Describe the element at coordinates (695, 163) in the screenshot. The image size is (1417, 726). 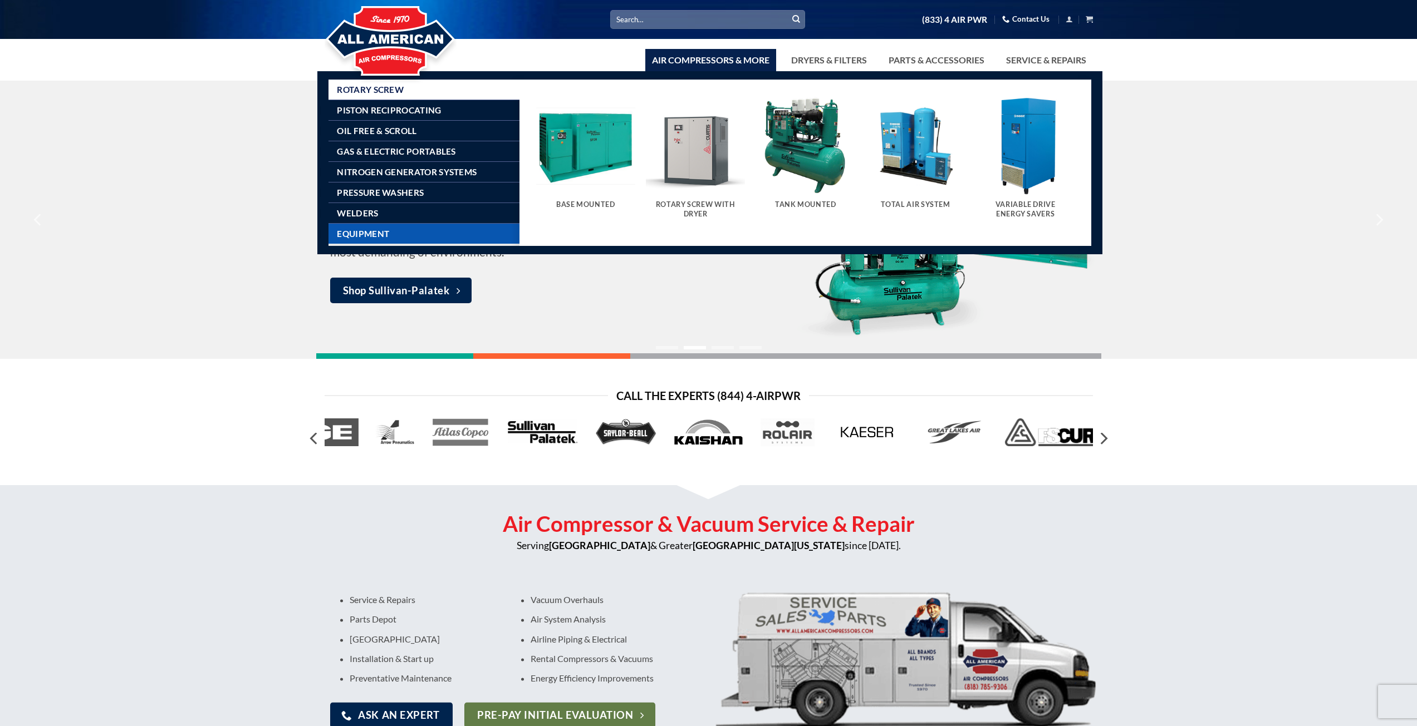
I see `a: Visit product category Rotary Screw With Dryer` at that location.